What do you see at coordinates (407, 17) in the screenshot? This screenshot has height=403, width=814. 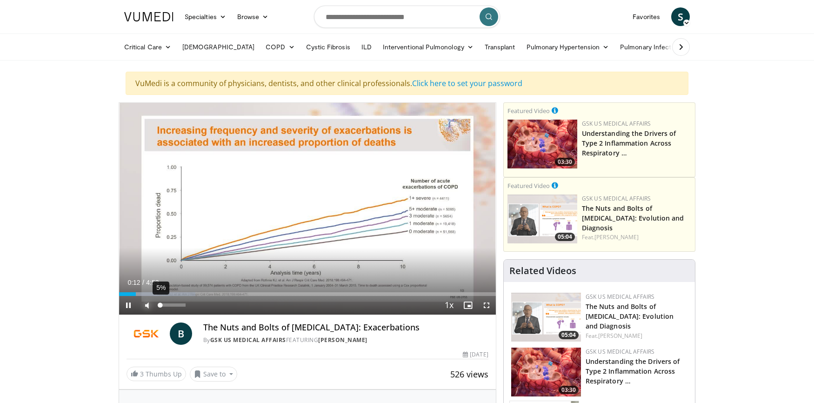 I see `input: Search topics, interventions` at bounding box center [407, 17].